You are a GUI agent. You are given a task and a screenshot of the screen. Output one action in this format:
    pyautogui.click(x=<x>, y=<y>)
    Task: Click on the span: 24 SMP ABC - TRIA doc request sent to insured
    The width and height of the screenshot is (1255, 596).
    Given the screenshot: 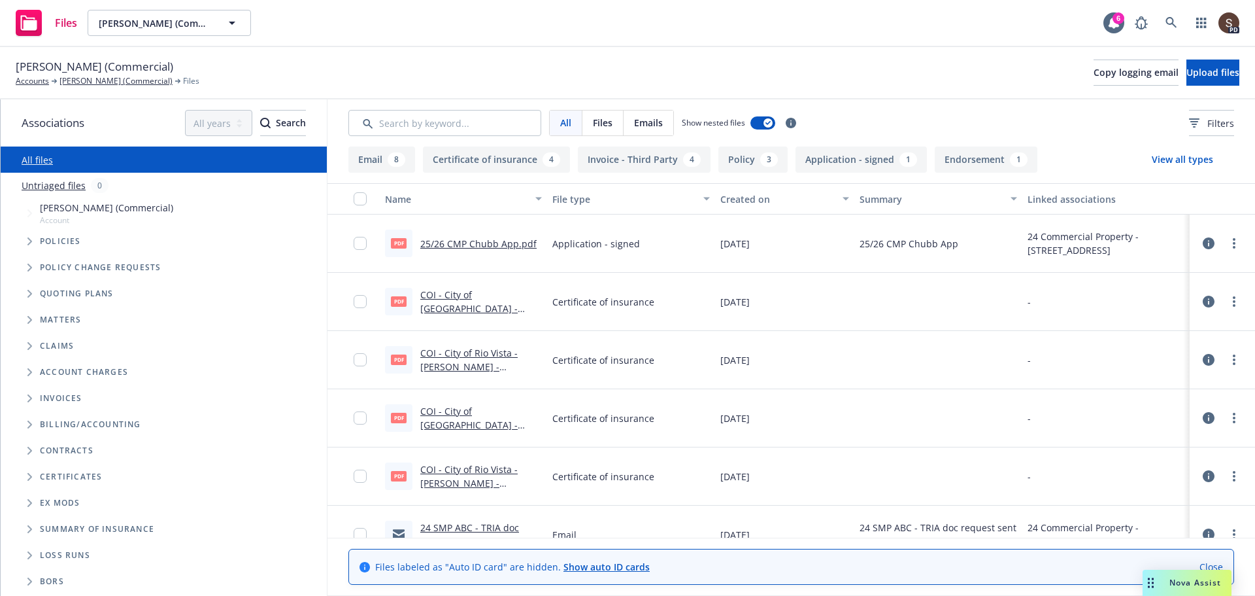 What is the action you would take?
    pyautogui.click(x=938, y=534)
    